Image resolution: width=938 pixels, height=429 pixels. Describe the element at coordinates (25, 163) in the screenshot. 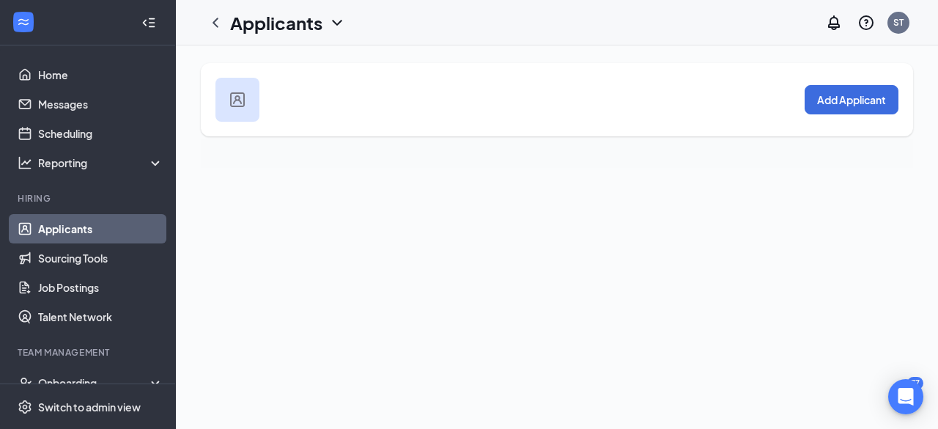

I see `svg: Analysis` at that location.